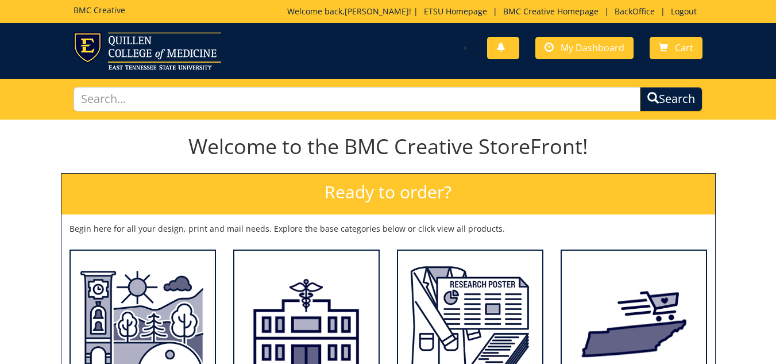 The width and height of the screenshot is (776, 364). I want to click on input: Search..., so click(357, 99).